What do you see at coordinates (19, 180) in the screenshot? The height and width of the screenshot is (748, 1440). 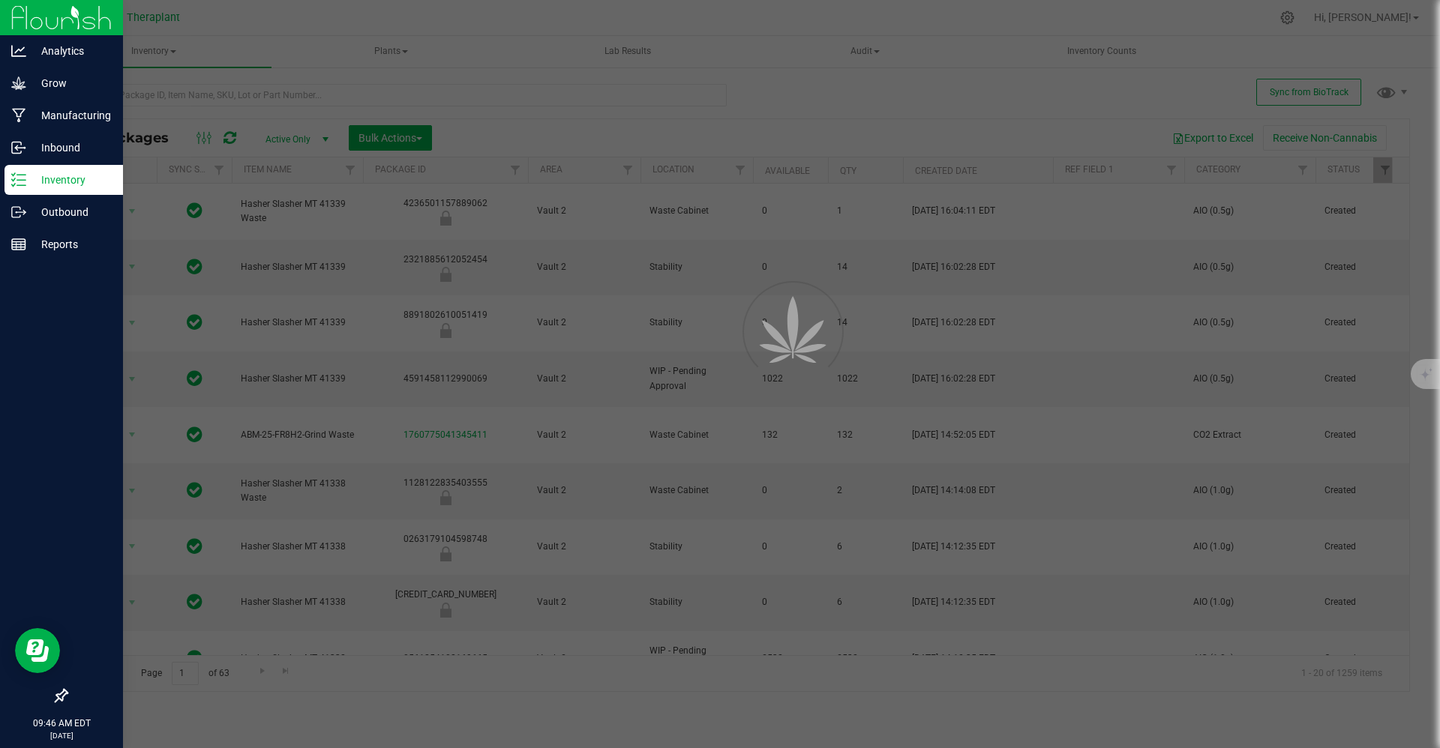 I see `inline-svg: Inventory` at bounding box center [19, 180].